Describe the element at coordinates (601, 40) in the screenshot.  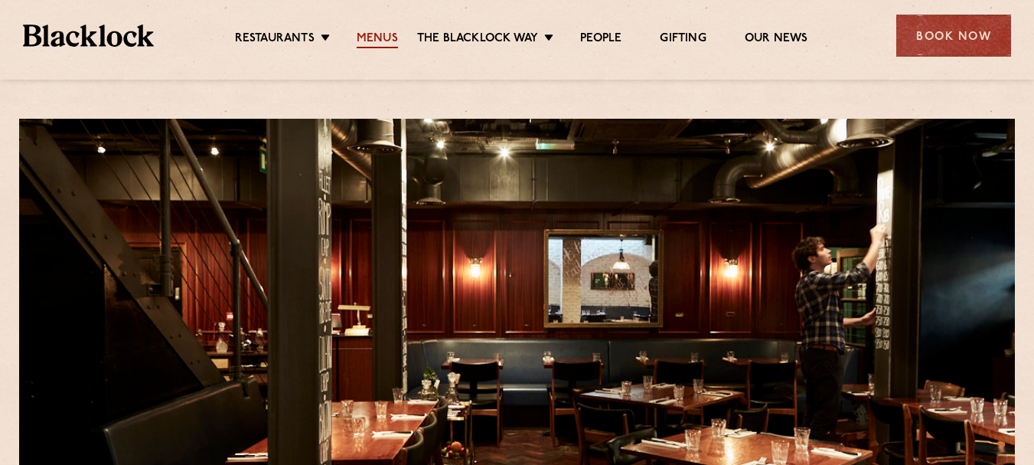
I see `a: People` at that location.